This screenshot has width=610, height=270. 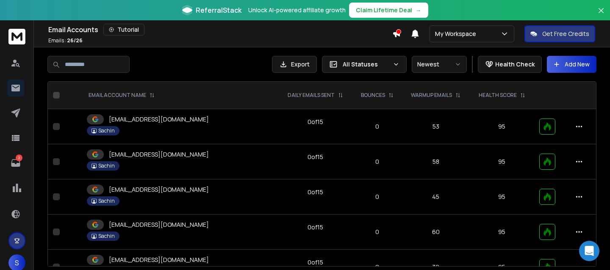 I want to click on button: Export, so click(x=294, y=64).